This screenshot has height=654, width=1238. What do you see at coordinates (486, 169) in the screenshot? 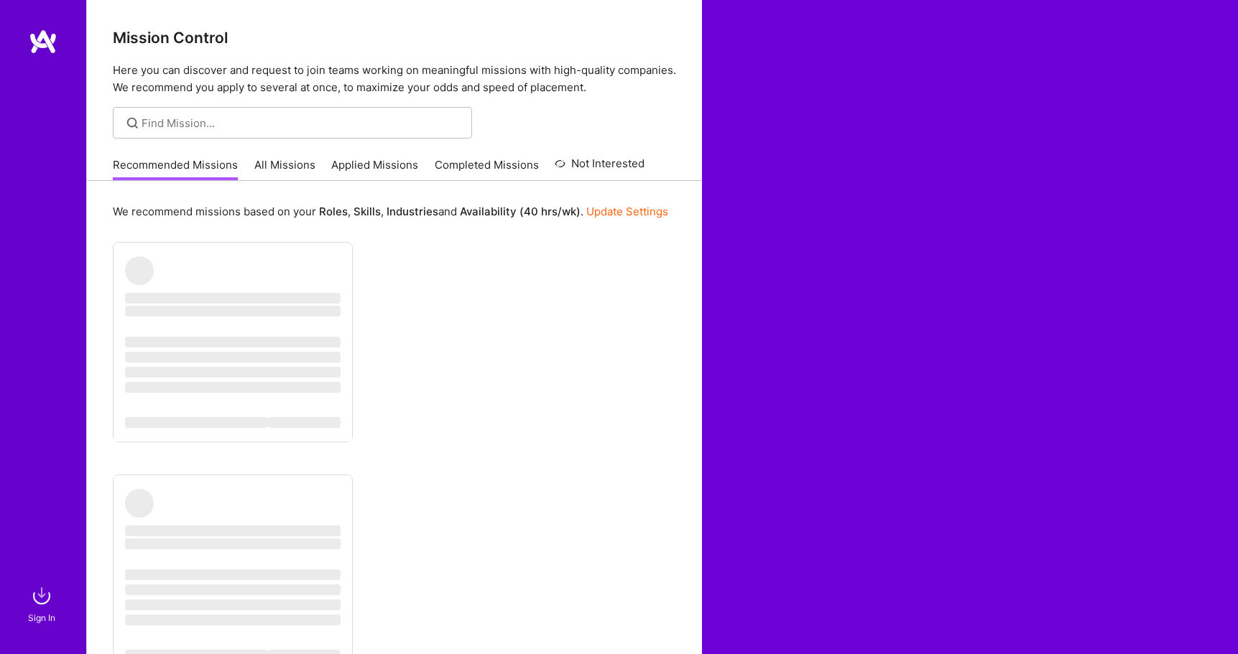
I see `a: Completed Missions` at bounding box center [486, 169].